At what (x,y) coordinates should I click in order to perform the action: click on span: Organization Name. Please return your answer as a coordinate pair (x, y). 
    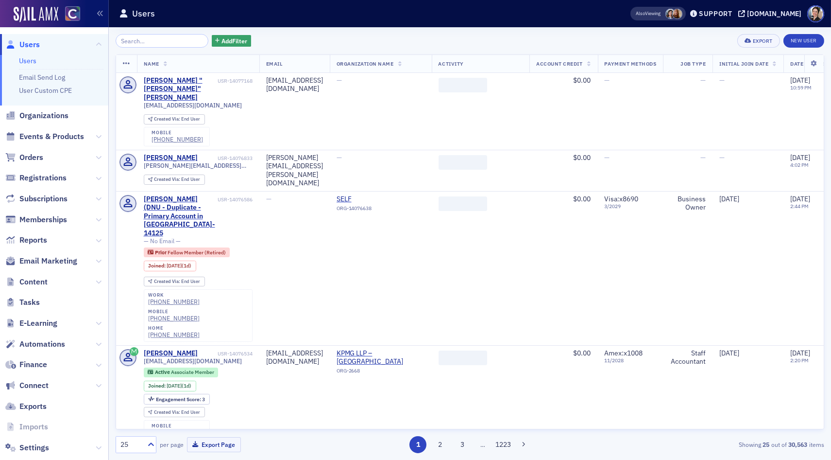
    Looking at the image, I should click on (365, 64).